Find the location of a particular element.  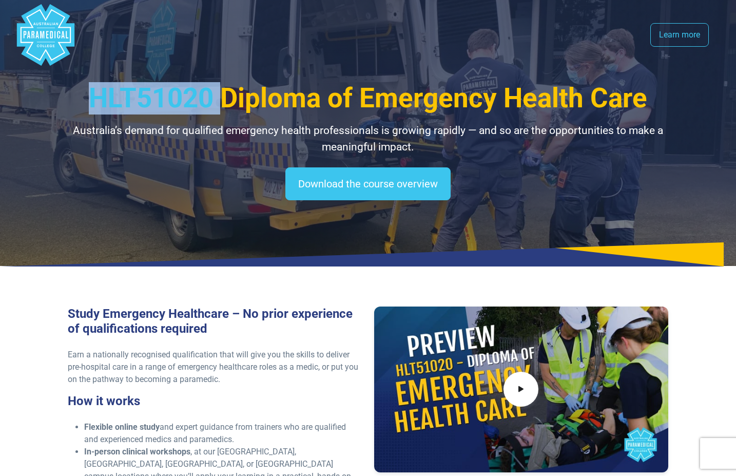

strong: In-person clinical workshops is located at coordinates (137, 451).